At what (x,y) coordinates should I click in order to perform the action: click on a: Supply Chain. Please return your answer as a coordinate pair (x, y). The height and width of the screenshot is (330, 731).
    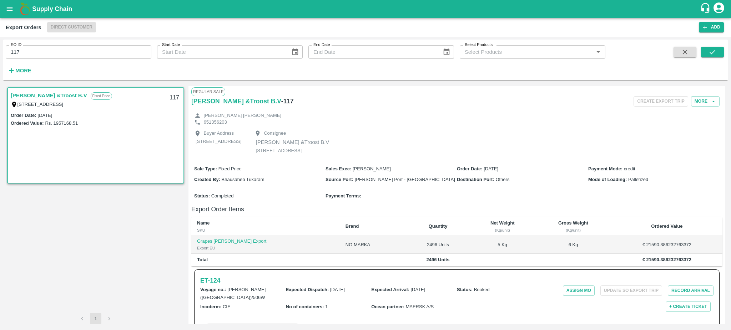
    Looking at the image, I should click on (366, 9).